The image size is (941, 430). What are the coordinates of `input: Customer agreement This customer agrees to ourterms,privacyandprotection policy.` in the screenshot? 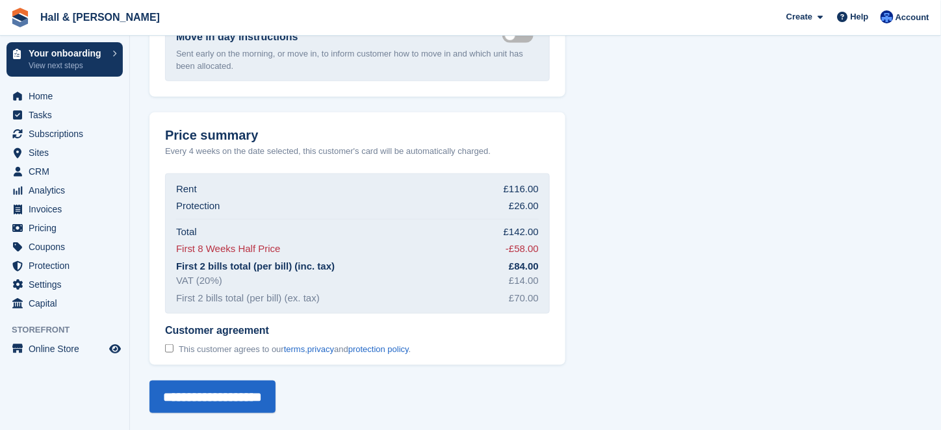 It's located at (169, 348).